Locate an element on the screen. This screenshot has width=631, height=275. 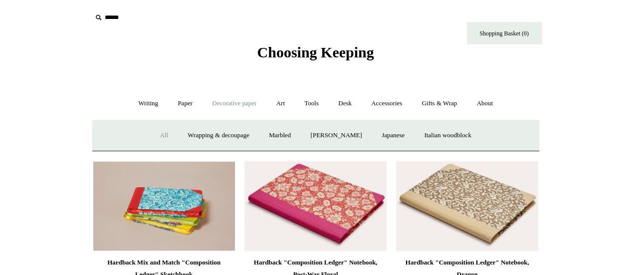
a: Italian woodblock is located at coordinates (448, 135).